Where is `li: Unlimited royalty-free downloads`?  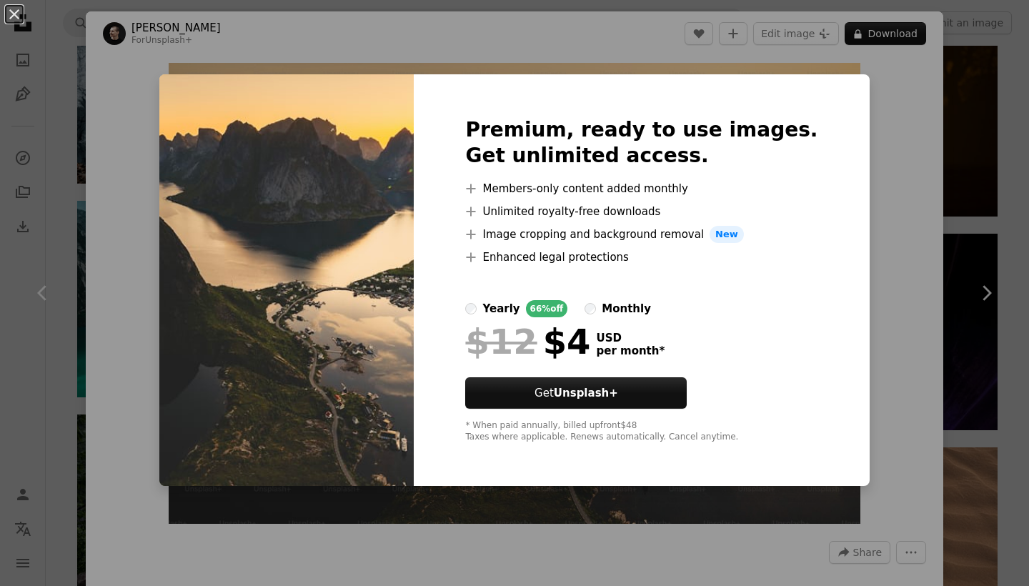 li: Unlimited royalty-free downloads is located at coordinates (641, 211).